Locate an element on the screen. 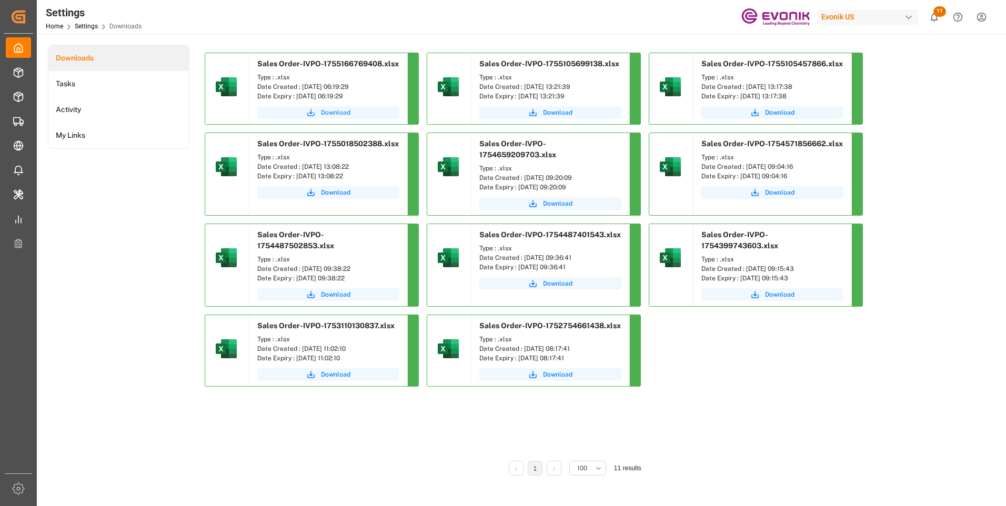  span: Sales Order-IVPO-1755166769408.xlsx is located at coordinates (328, 64).